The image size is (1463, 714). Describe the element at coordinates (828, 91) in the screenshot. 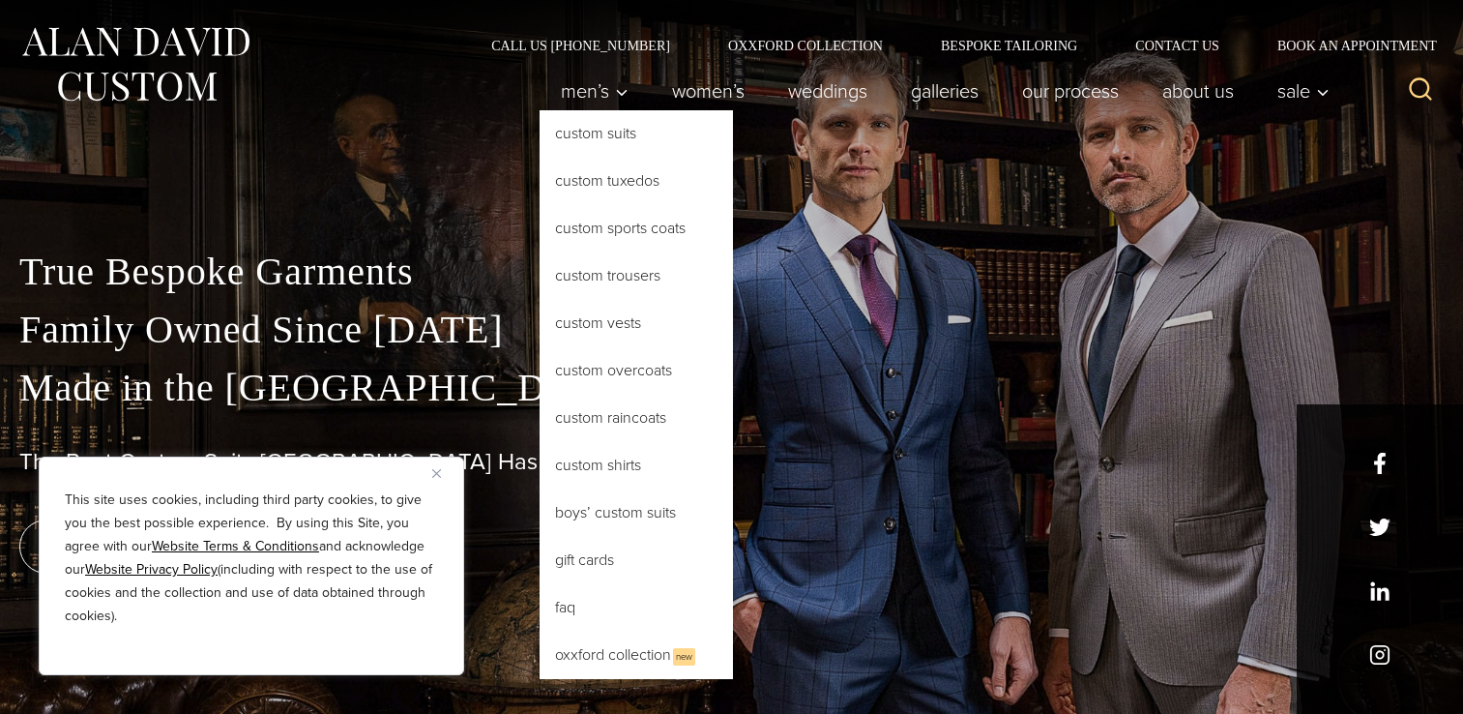

I see `a: weddings` at that location.